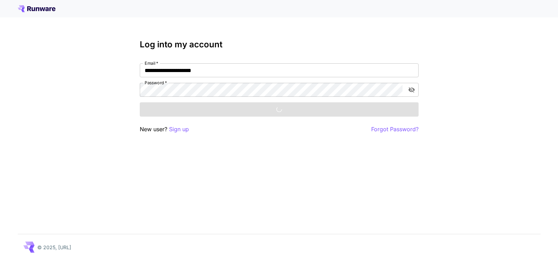 This screenshot has height=260, width=558. What do you see at coordinates (179, 129) in the screenshot?
I see `button: Sign up` at bounding box center [179, 129].